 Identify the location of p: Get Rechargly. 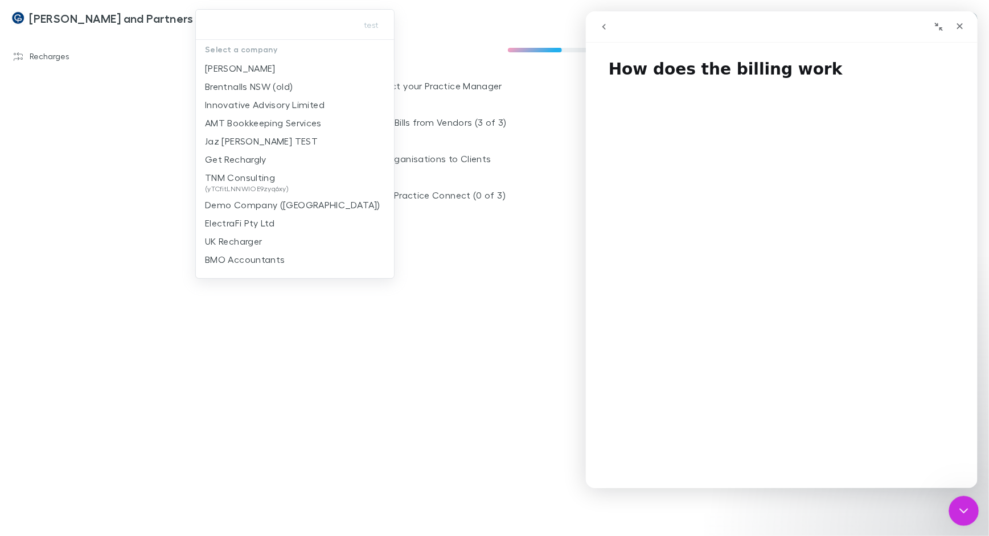
(236, 159).